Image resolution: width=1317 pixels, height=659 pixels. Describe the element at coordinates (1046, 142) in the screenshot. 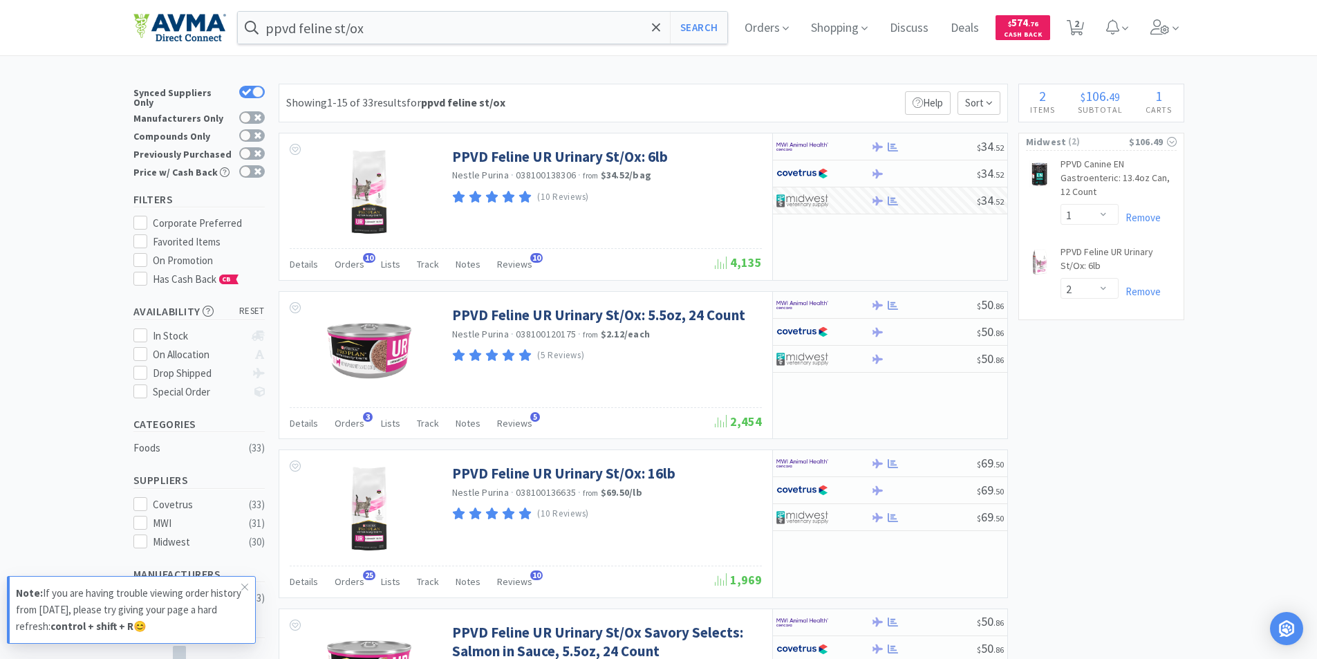

I see `span: Midwest` at that location.